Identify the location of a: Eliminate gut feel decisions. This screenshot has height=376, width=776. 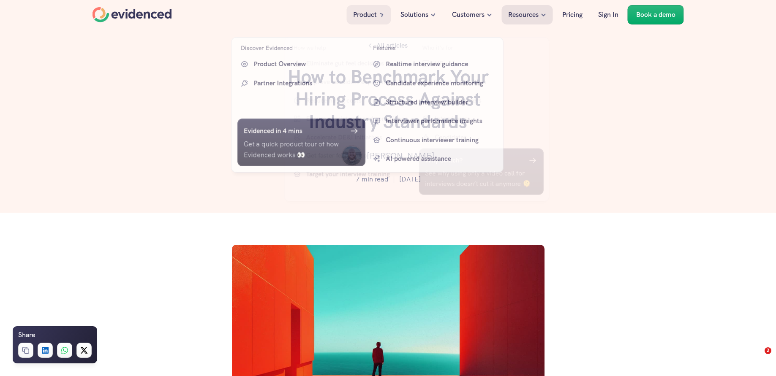
(353, 63).